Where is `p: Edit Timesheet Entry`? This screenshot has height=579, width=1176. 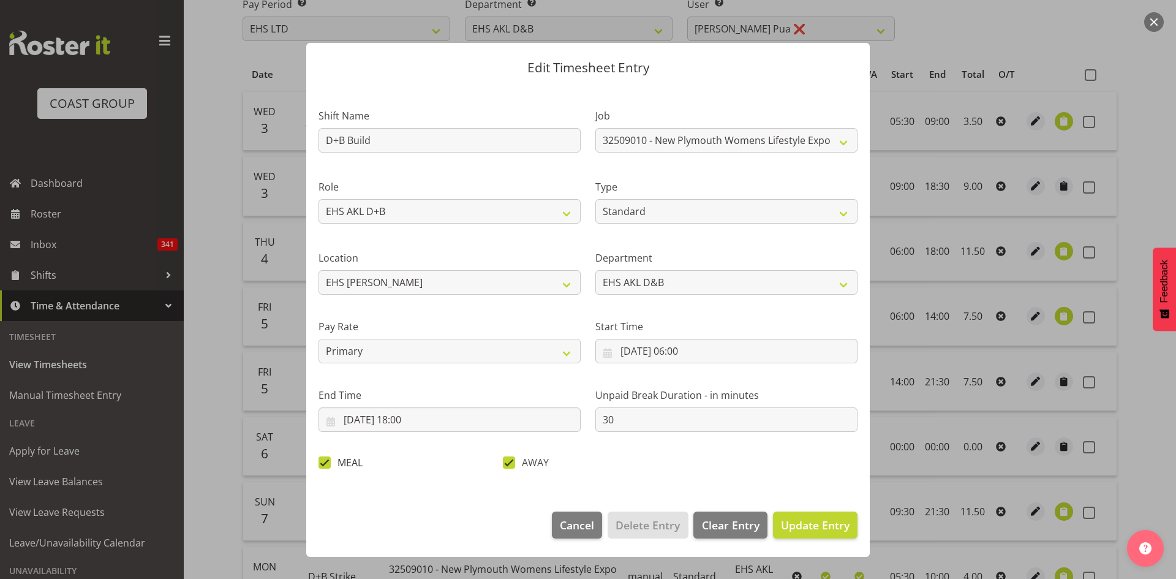
p: Edit Timesheet Entry is located at coordinates (588, 67).